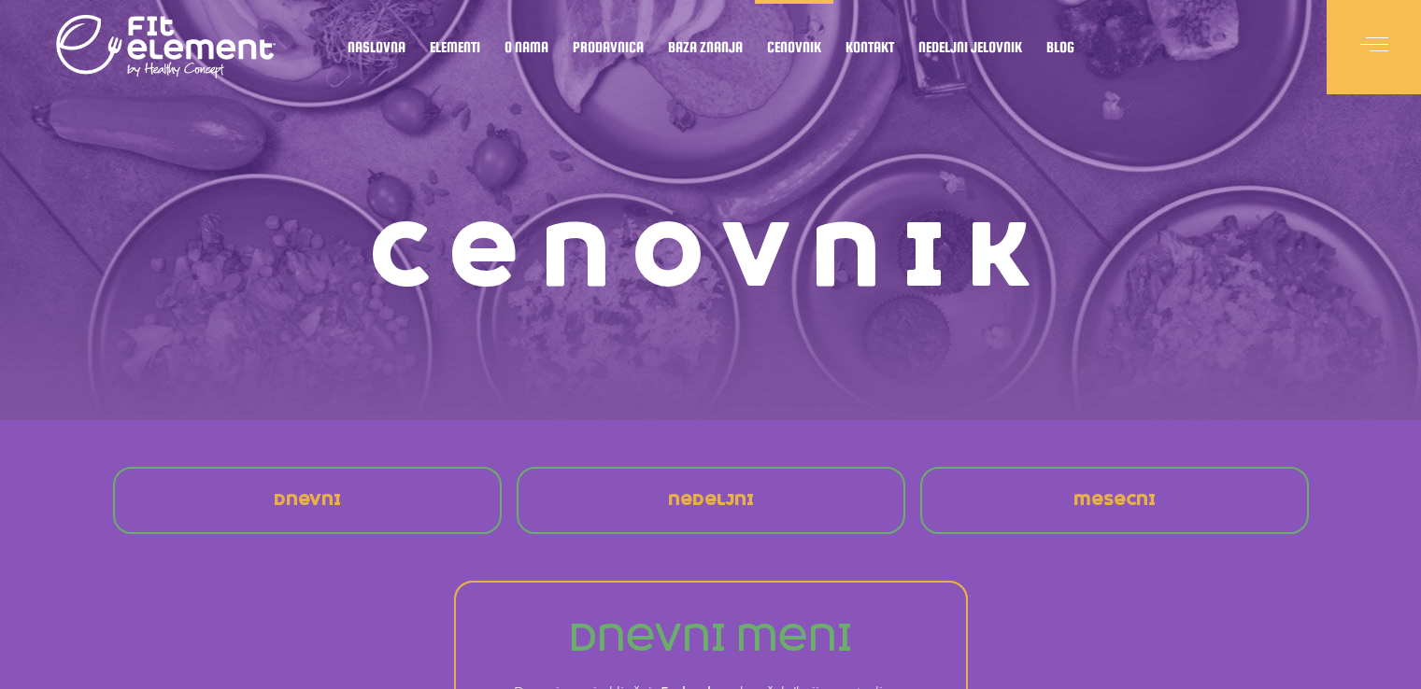 This screenshot has width=1421, height=689. What do you see at coordinates (1060, 47) in the screenshot?
I see `span: Blog` at bounding box center [1060, 47].